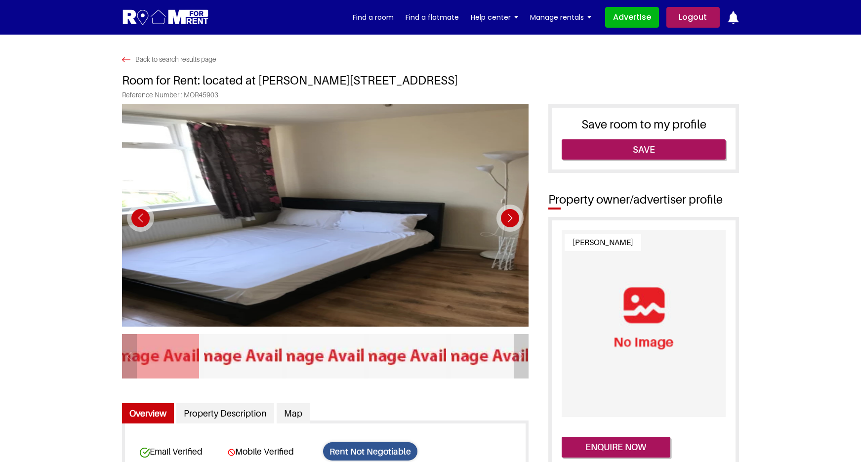 Image resolution: width=861 pixels, height=462 pixels. Describe the element at coordinates (693, 17) in the screenshot. I see `a: Logout` at that location.